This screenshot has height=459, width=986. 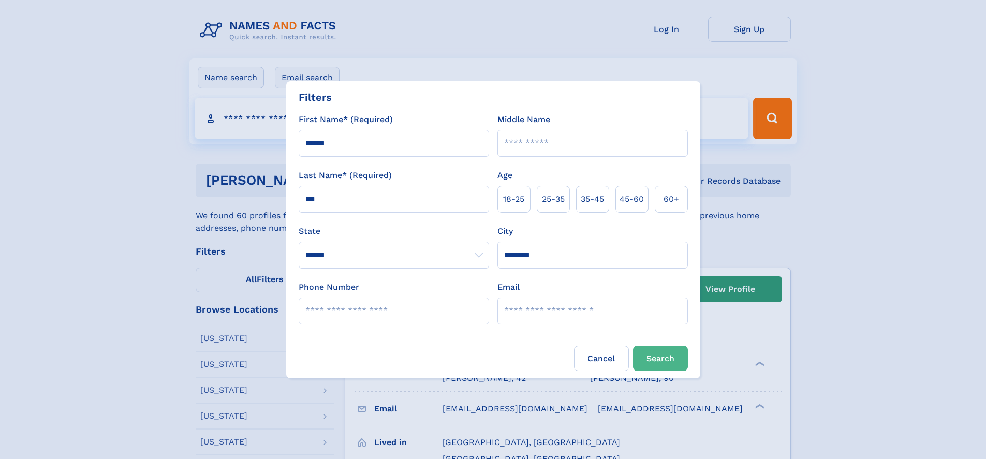 What do you see at coordinates (508, 287) in the screenshot?
I see `label: Email` at bounding box center [508, 287].